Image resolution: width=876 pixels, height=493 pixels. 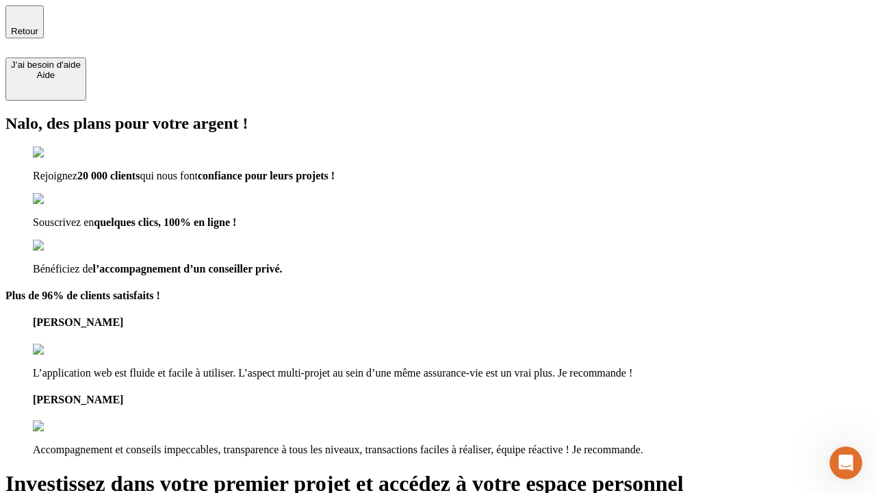 I want to click on span: Souscrivez en, so click(x=134, y=222).